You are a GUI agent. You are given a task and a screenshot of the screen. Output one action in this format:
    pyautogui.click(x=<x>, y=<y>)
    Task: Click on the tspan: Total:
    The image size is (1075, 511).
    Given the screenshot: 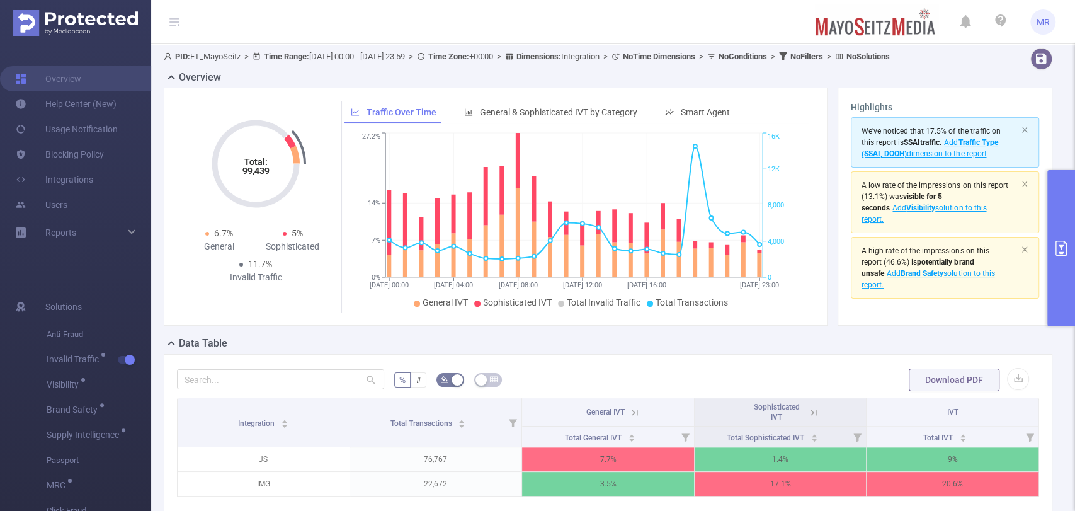 What is the action you would take?
    pyautogui.click(x=256, y=162)
    